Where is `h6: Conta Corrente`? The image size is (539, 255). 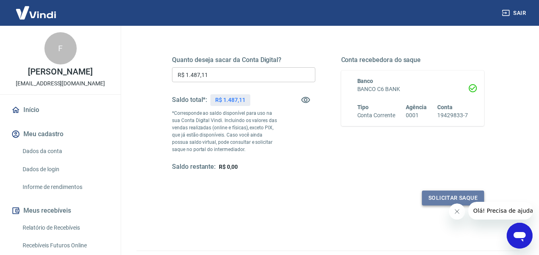 h6: Conta Corrente is located at coordinates (376, 115).